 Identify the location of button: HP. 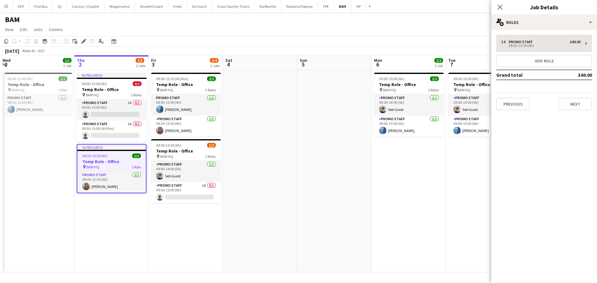
(359, 6).